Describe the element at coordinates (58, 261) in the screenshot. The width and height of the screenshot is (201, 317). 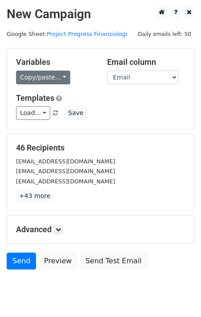
I see `a: Preview` at that location.